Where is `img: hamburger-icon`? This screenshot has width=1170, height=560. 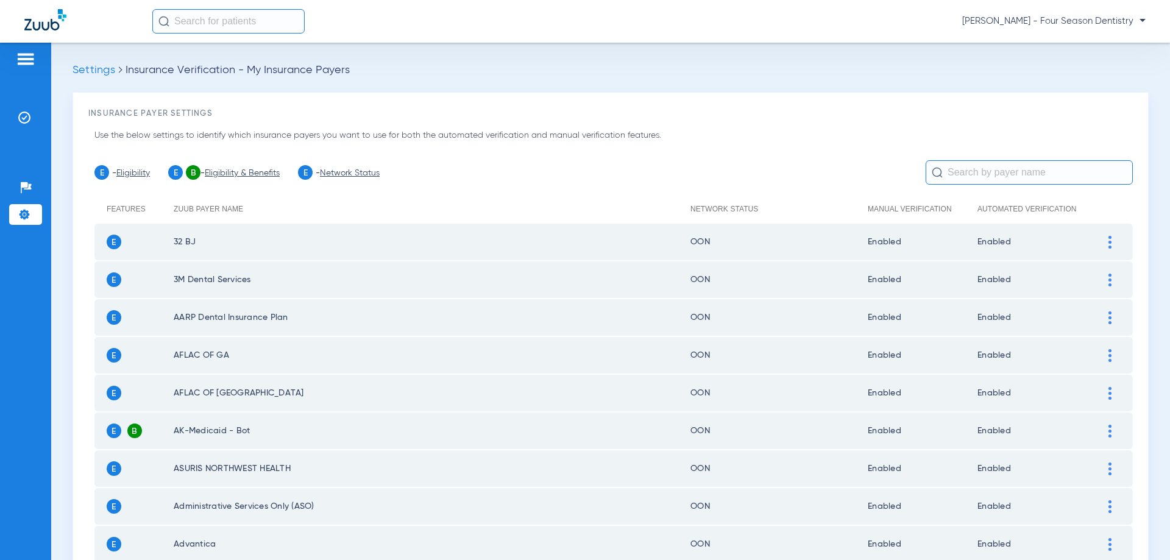
img: hamburger-icon is located at coordinates (26, 59).